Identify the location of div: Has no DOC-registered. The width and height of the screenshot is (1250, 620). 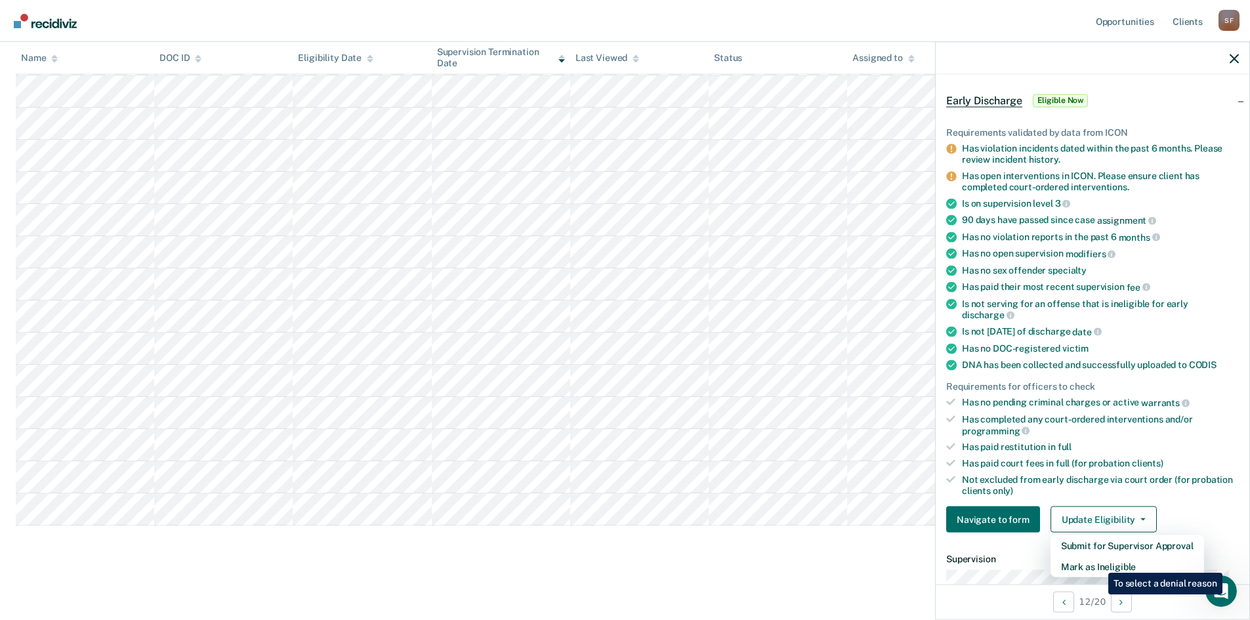
(1101, 348).